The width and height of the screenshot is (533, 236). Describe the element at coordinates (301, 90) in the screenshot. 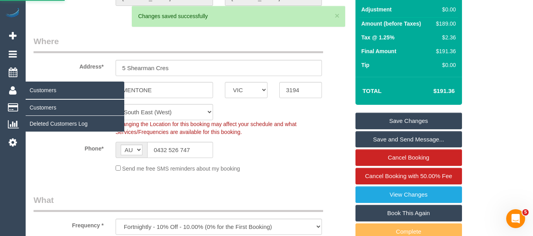

I see `input: Post Code*` at that location.